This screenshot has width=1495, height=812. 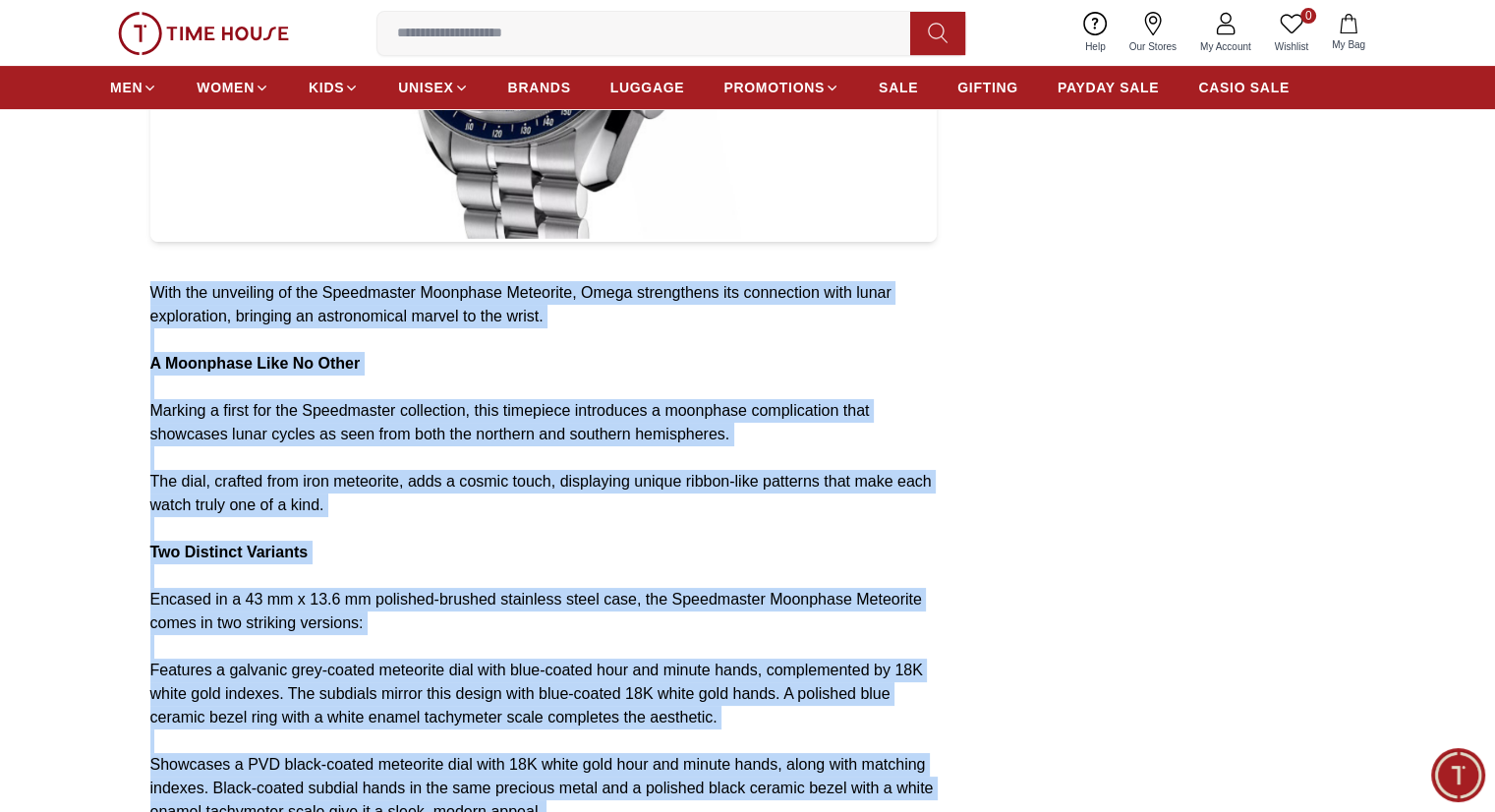 I want to click on span: Our Stores, so click(x=1153, y=47).